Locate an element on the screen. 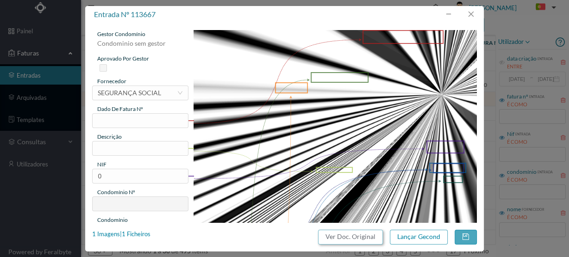  button: Ver Doc. Original is located at coordinates (350, 237).